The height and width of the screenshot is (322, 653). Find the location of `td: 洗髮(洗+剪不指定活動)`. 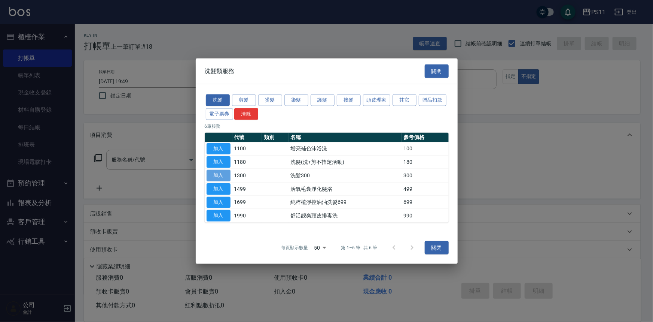

td: 洗髮(洗+剪不指定活動) is located at coordinates (346, 162).